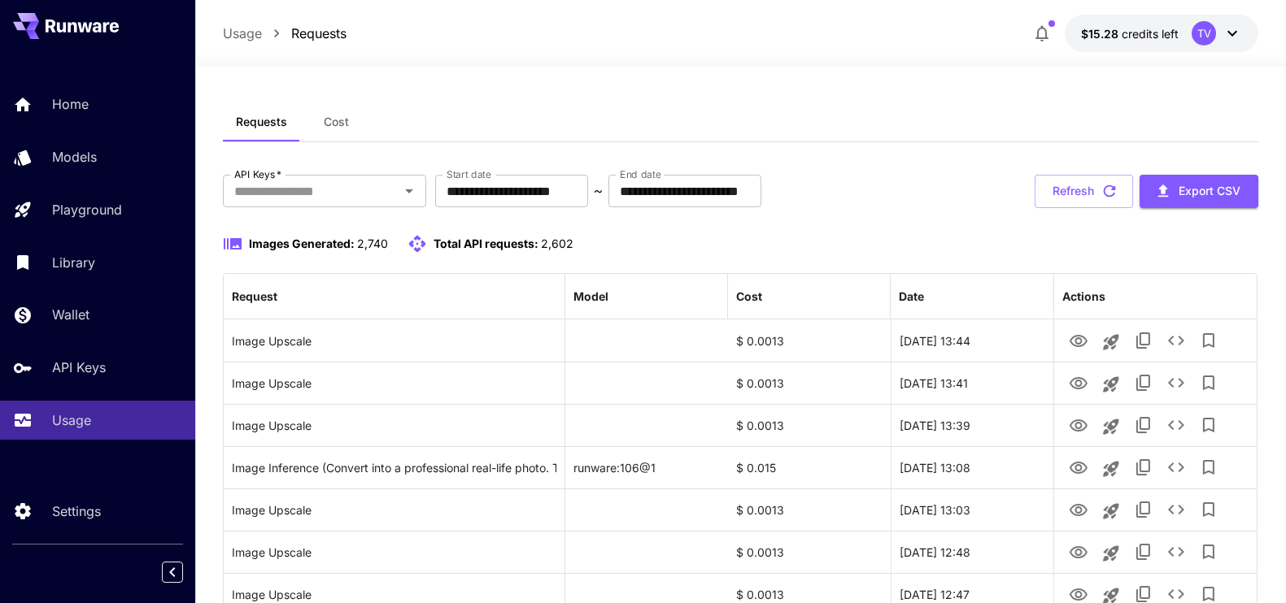 The width and height of the screenshot is (1286, 603). Describe the element at coordinates (319, 33) in the screenshot. I see `p: Requests` at that location.